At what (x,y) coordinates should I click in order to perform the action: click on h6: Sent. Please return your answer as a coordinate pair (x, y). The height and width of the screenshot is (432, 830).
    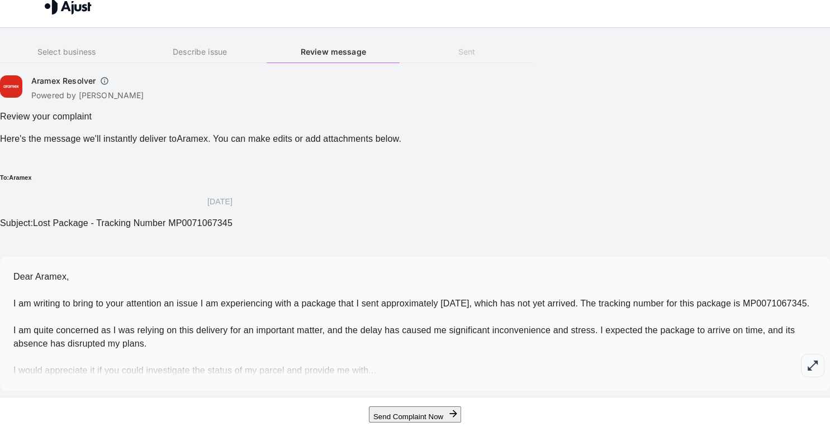
    Looking at the image, I should click on (466, 52).